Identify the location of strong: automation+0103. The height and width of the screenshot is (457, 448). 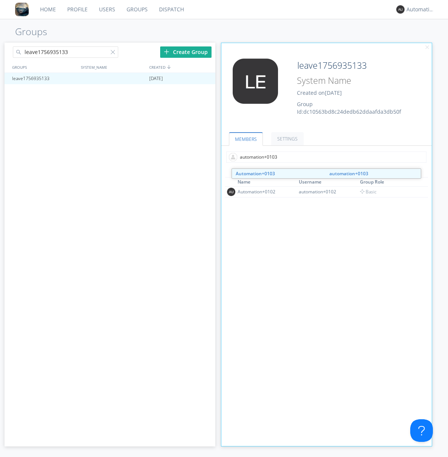
(348, 173).